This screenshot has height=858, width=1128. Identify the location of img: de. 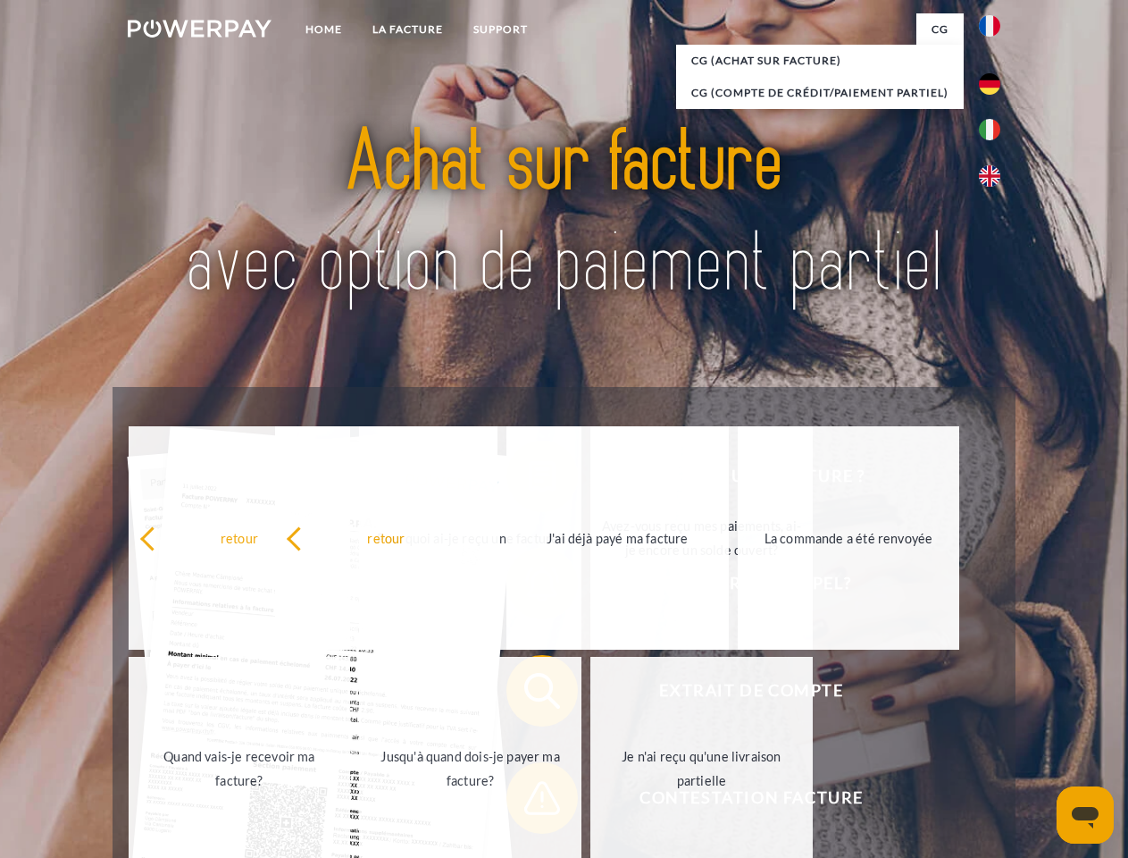
(990, 84).